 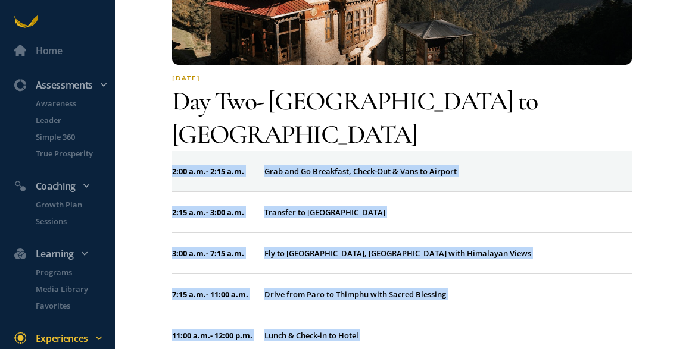 What do you see at coordinates (68, 120) in the screenshot?
I see `a: Leader` at bounding box center [68, 120].